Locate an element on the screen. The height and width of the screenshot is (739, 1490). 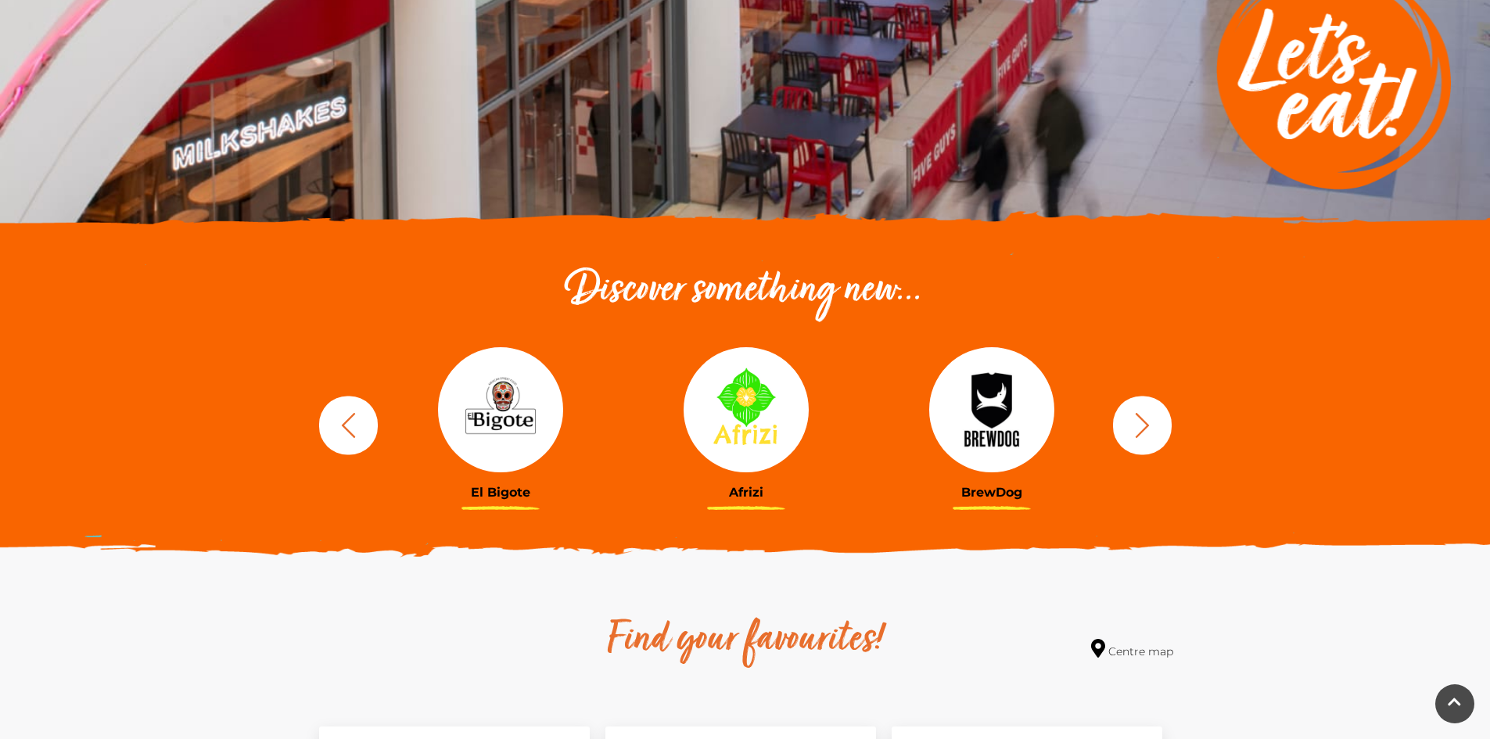
a: Centre map is located at coordinates (1132, 649).